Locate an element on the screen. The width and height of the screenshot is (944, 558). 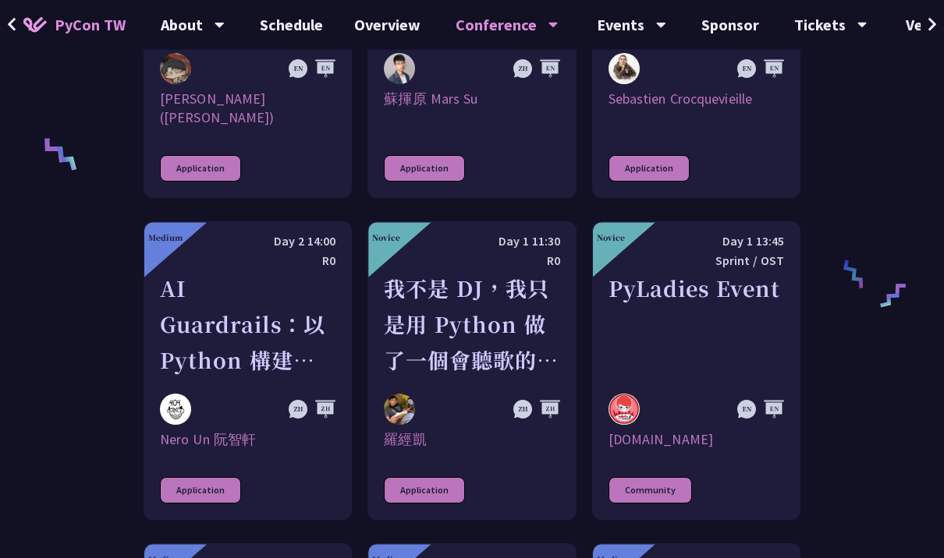
div: Sebastien Crocquevieille is located at coordinates (696, 109).